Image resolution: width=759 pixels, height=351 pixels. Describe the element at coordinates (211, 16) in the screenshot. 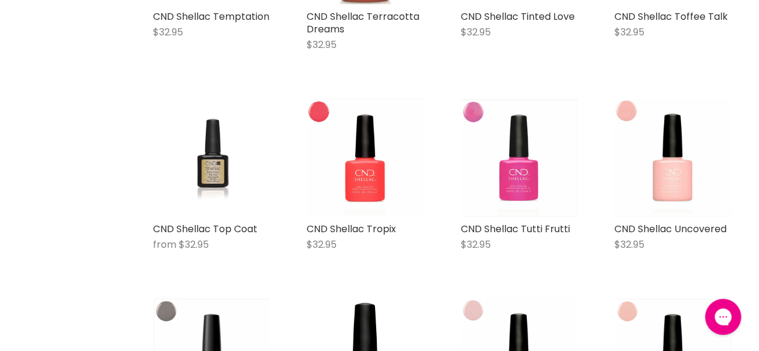

I see `a: CND Shellac Temptation` at that location.